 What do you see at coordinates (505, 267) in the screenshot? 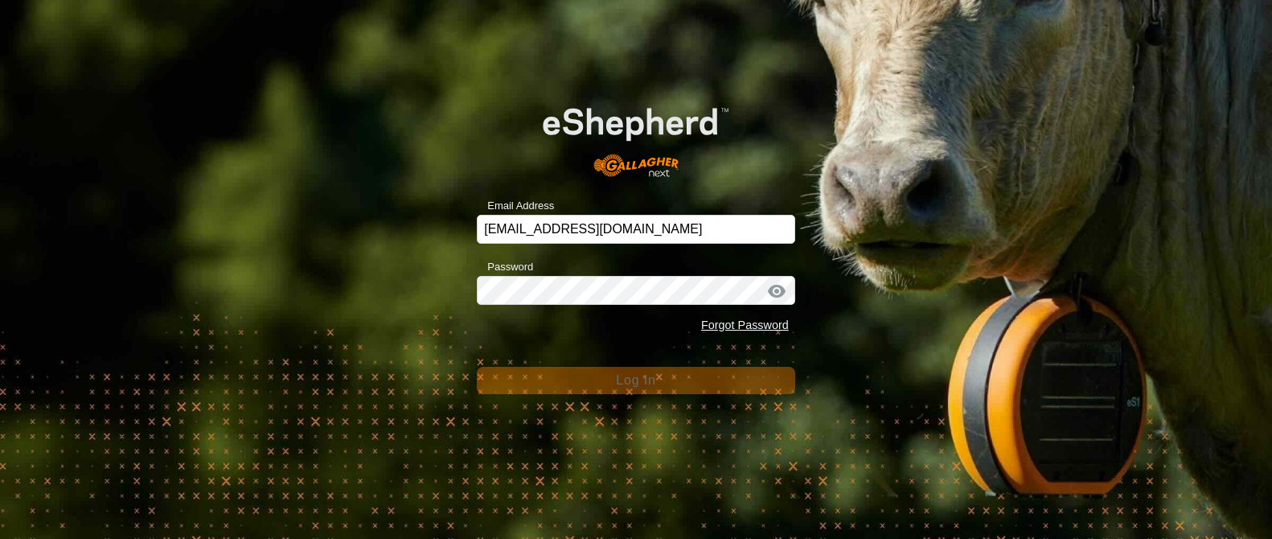
I see `label: Password` at bounding box center [505, 267].